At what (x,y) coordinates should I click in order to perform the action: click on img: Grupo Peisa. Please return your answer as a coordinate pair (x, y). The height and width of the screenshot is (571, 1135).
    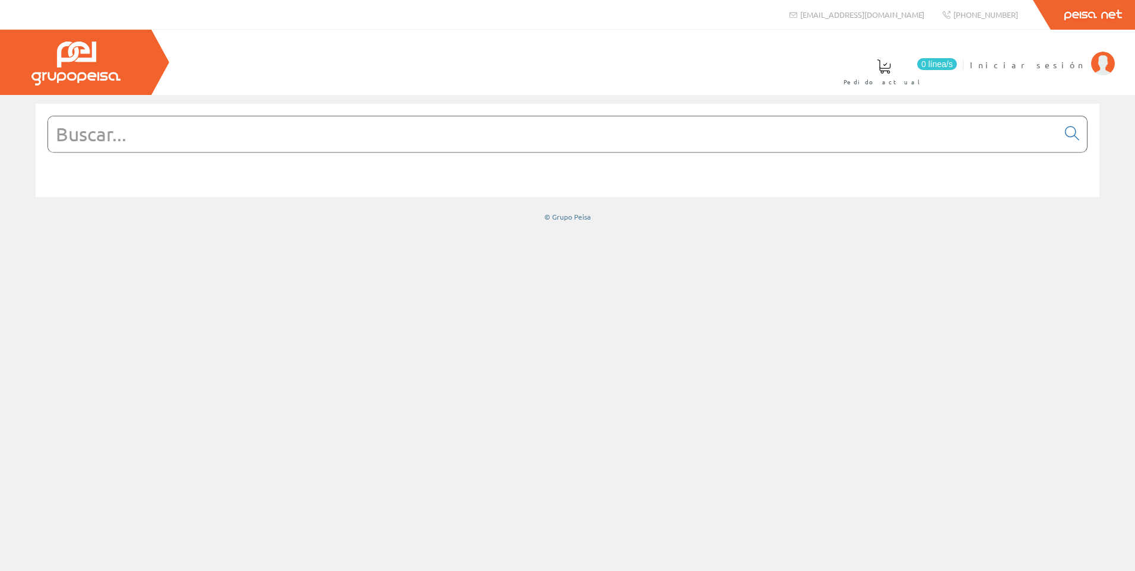
    Looking at the image, I should click on (76, 64).